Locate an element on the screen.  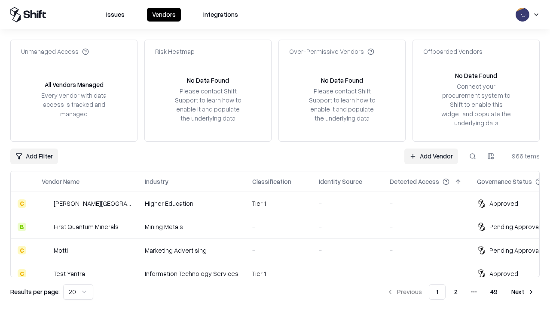
div: Test Yantra is located at coordinates (69, 273).